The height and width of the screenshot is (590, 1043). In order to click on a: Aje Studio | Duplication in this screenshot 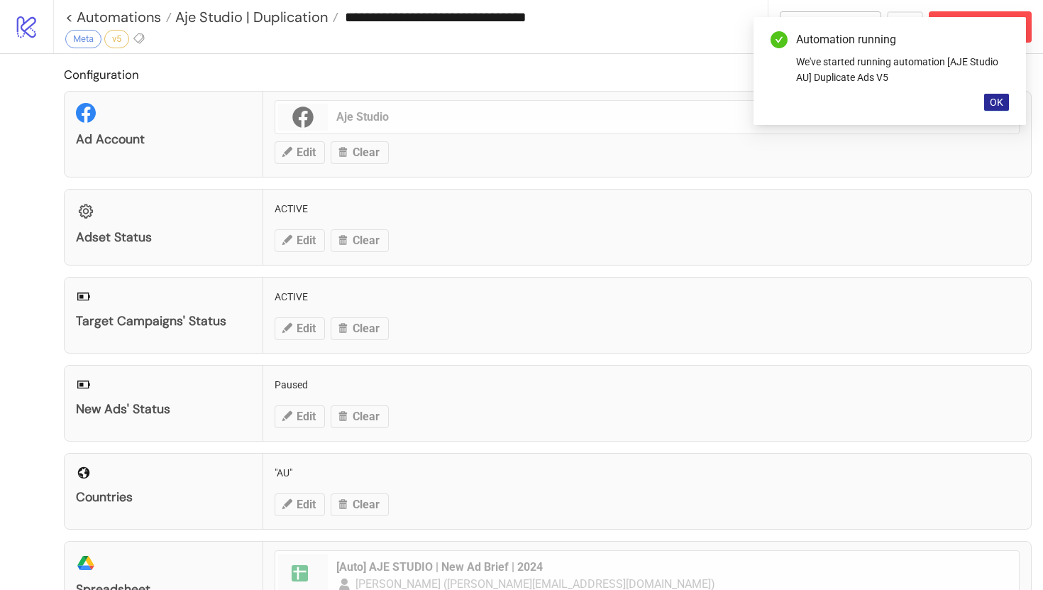, I will do `click(255, 17)`.